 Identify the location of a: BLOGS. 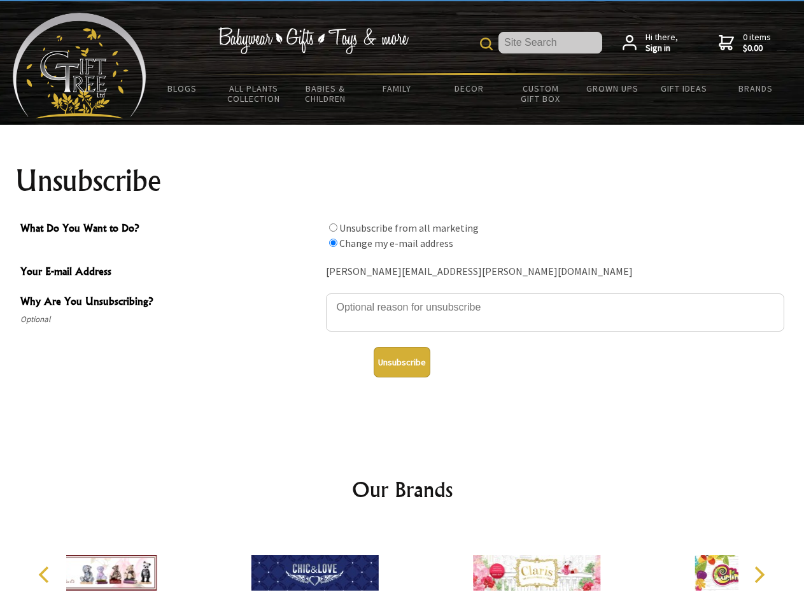
(182, 88).